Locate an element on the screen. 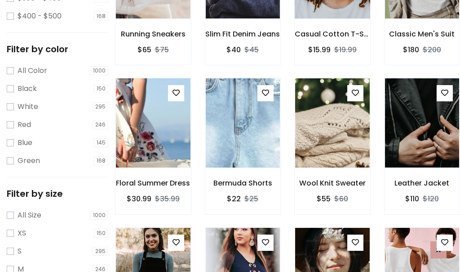 This screenshot has width=460, height=272. h6: $55 is located at coordinates (324, 198).